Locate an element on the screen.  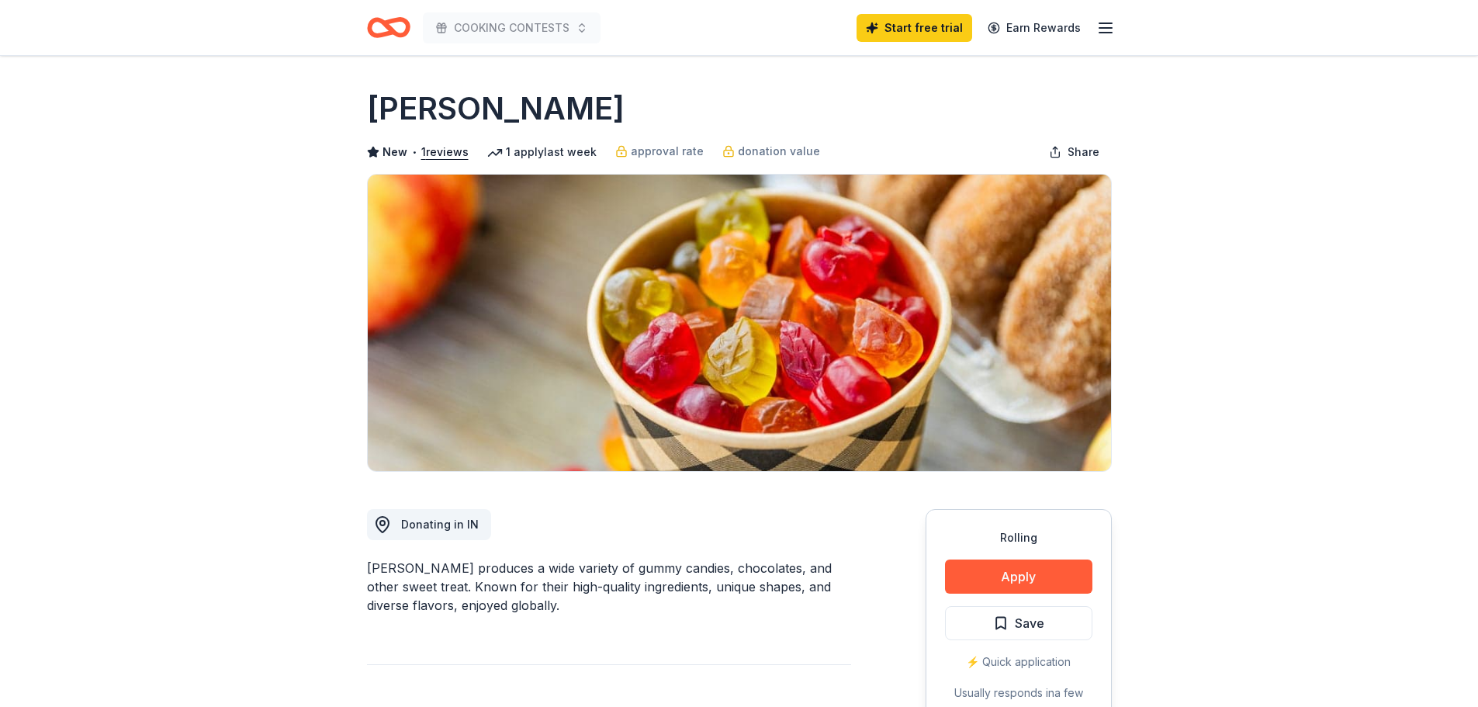
span: Share is located at coordinates (1083, 152).